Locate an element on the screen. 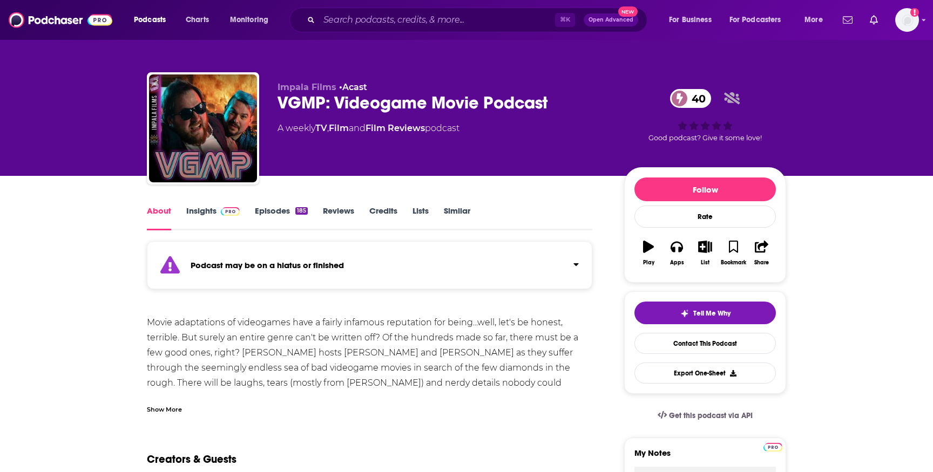  a: Episodes185 is located at coordinates (281, 218).